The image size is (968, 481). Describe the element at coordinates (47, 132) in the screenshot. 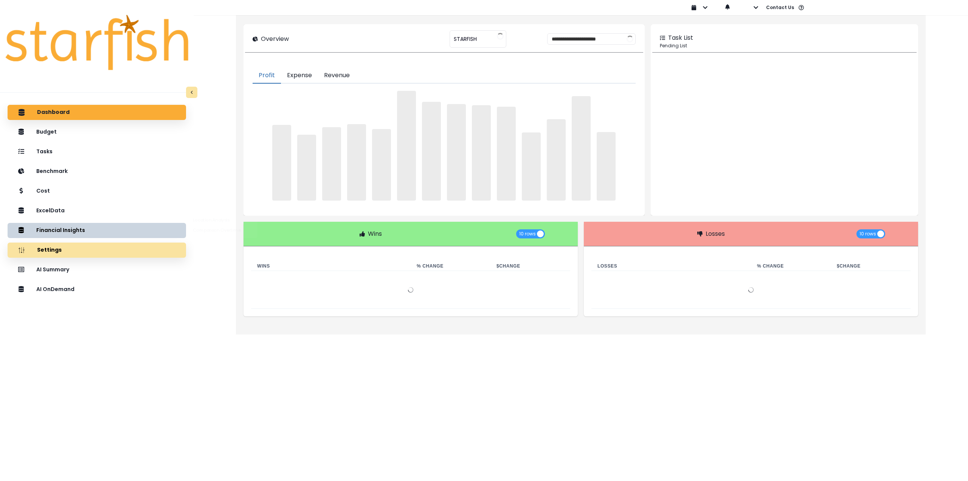

I see `p: Budget` at that location.